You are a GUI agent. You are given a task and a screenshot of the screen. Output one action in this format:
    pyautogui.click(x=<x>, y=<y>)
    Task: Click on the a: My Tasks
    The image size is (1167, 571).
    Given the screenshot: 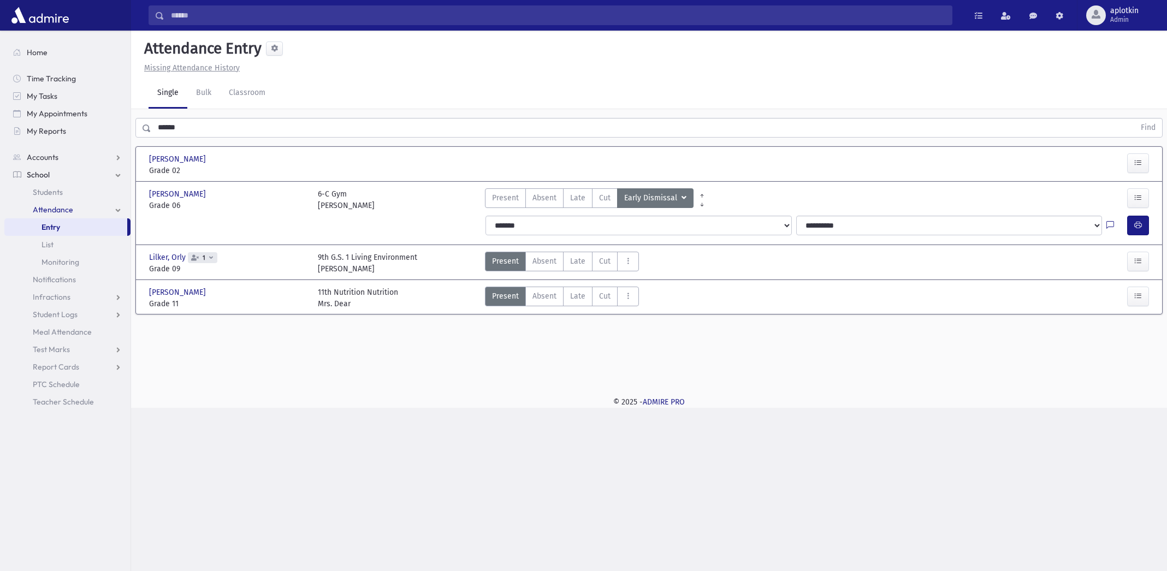 What is the action you would take?
    pyautogui.click(x=67, y=96)
    